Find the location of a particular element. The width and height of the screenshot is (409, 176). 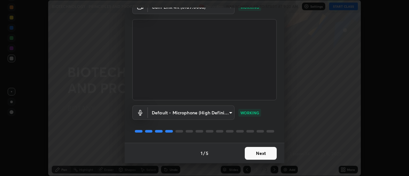

div: Cam Link 4K (0fd9:0066) is located at coordinates (191, 113).